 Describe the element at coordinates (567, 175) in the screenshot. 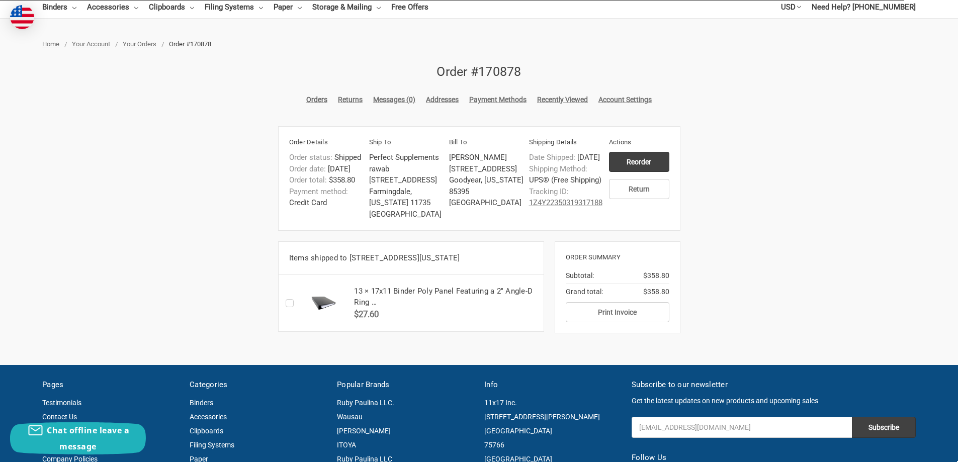

I see `dd: UPS® (Free Shipping)` at that location.